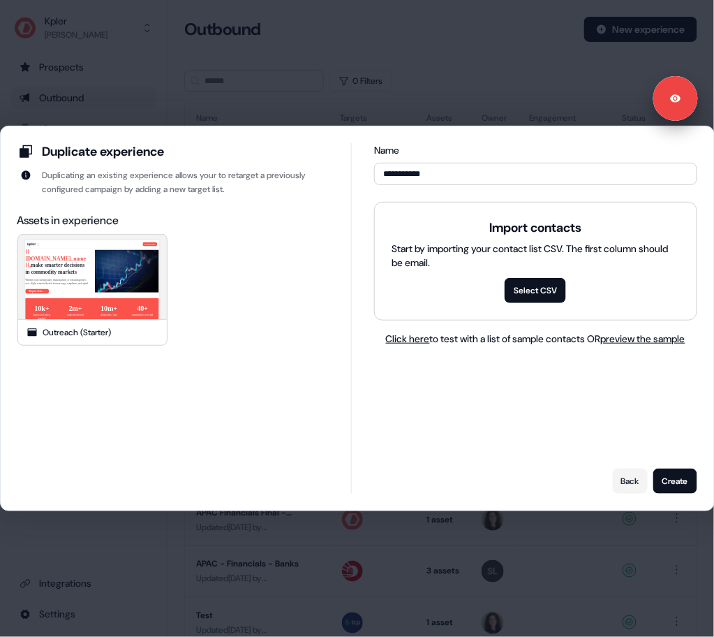 This screenshot has width=714, height=637. I want to click on div: Duplicate experience, so click(103, 152).